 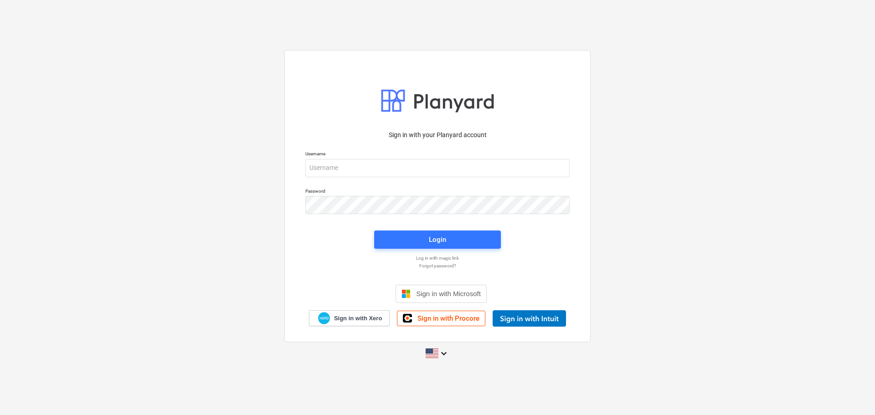 I want to click on img: Xero logo, so click(x=324, y=318).